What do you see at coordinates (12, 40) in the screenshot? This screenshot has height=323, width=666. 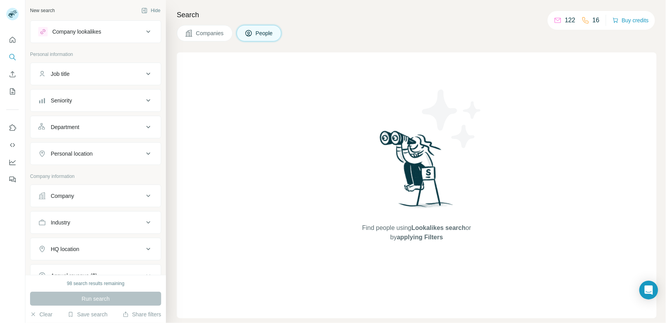 I see `button: Quick start` at bounding box center [12, 40].